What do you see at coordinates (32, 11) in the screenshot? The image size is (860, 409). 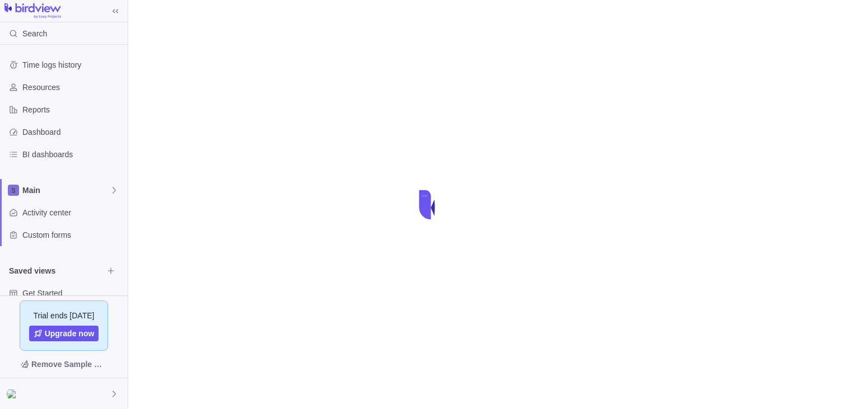 I see `img: logo` at bounding box center [32, 11].